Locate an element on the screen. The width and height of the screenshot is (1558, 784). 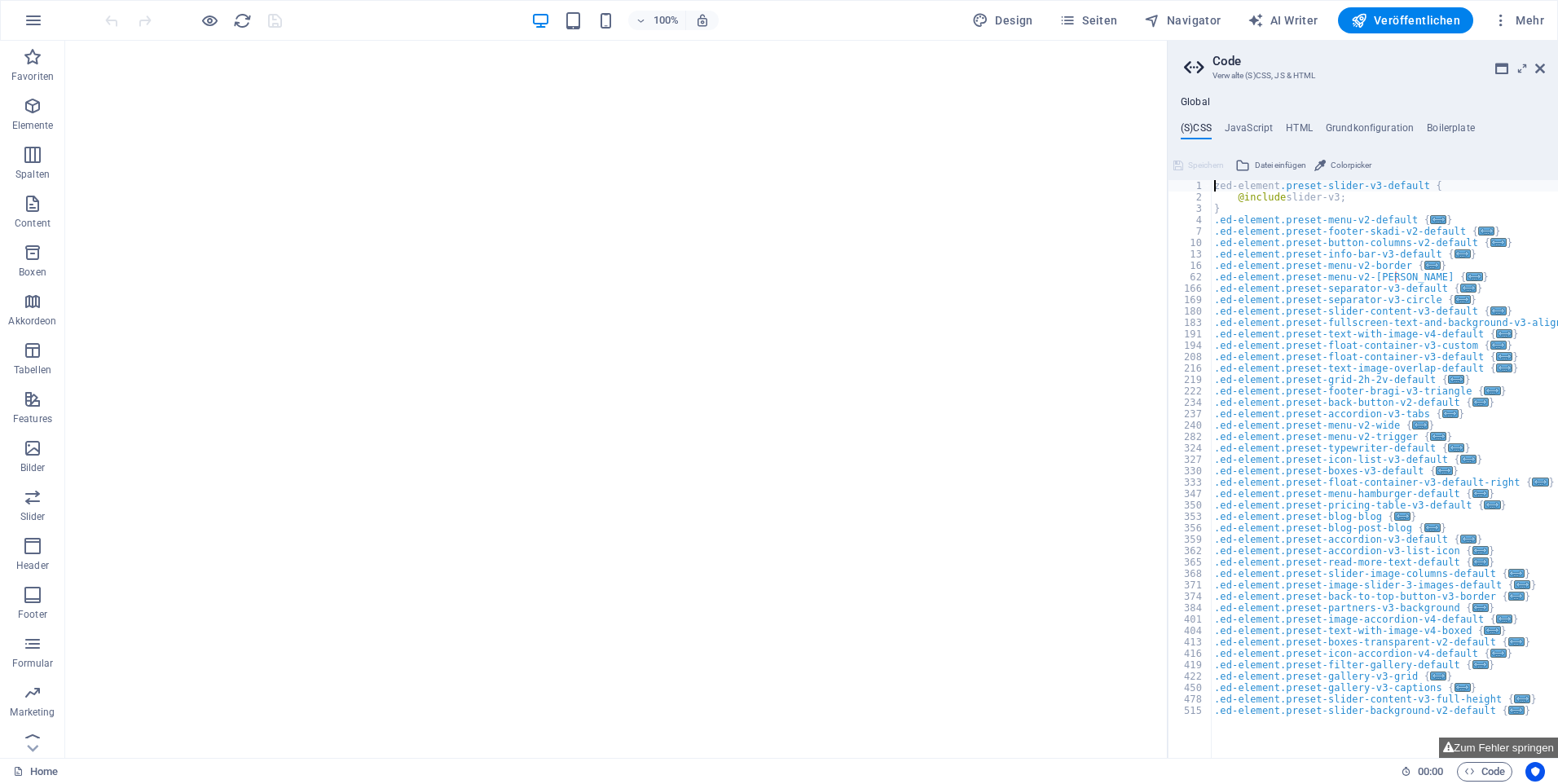
p: Spalten is located at coordinates (33, 175).